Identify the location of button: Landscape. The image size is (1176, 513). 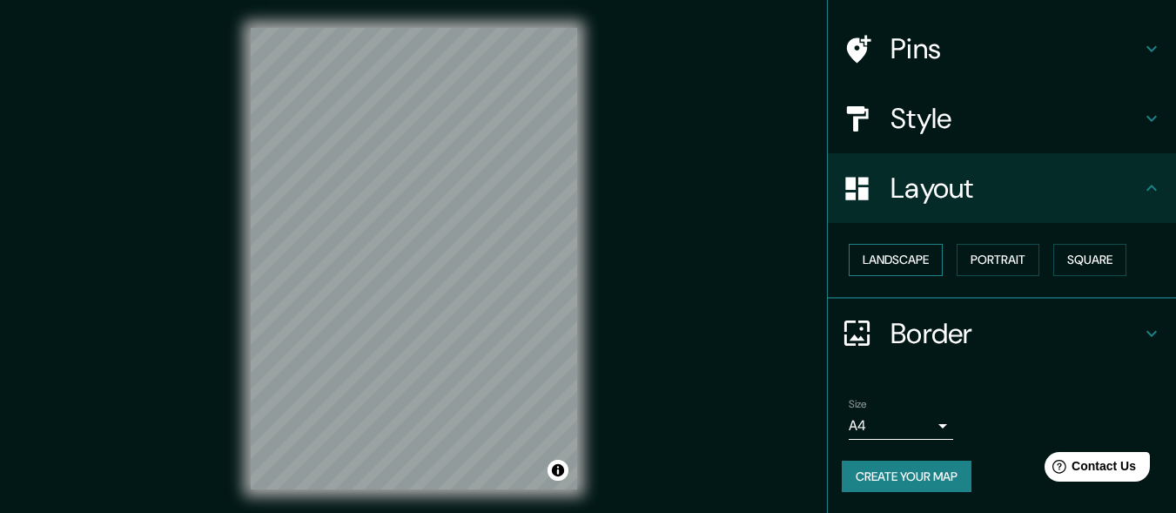
(895, 259).